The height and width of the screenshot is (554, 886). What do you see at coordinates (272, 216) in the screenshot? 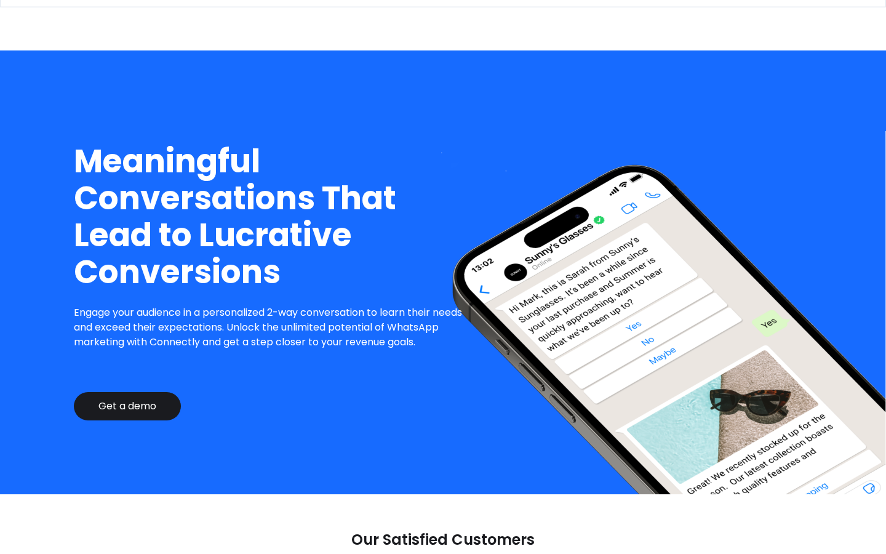
I see `h1: Meaningful Conversations That Lead to Lucrative Conversions` at bounding box center [272, 216].